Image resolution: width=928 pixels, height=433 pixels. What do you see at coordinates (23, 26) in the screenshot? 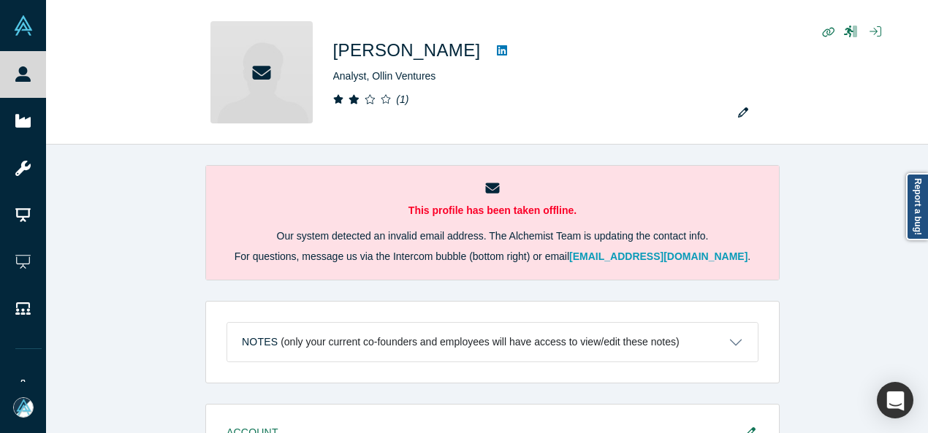
I see `img: Alchemist Vault Logo` at bounding box center [23, 26].